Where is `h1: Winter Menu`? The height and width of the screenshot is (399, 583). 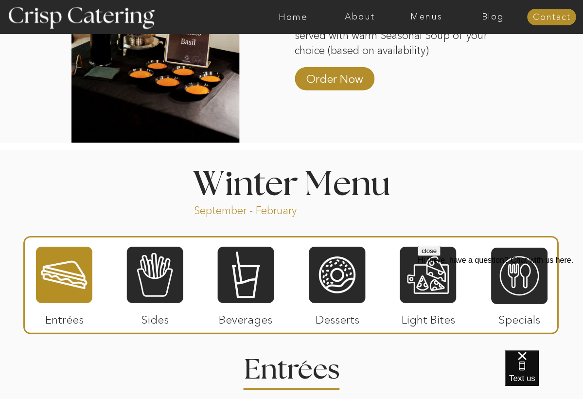 h1: Winter Menu is located at coordinates (292, 182).